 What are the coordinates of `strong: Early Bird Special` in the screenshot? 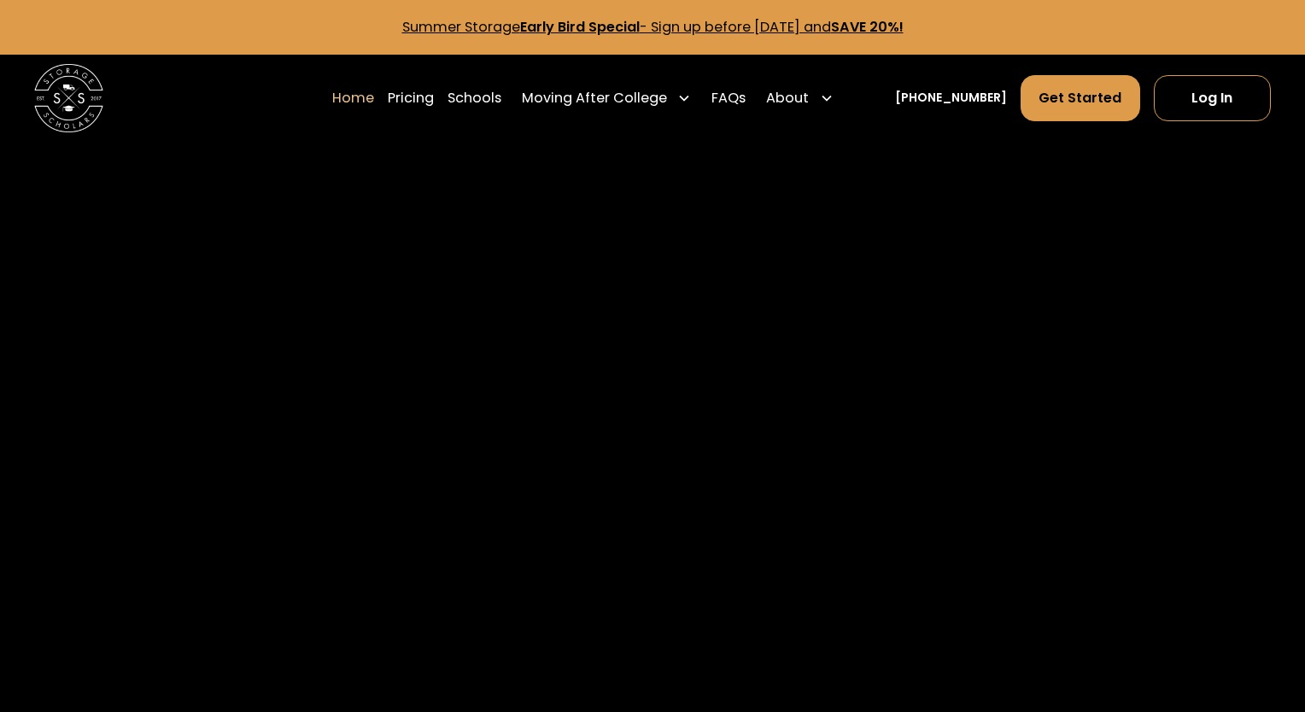 It's located at (580, 26).